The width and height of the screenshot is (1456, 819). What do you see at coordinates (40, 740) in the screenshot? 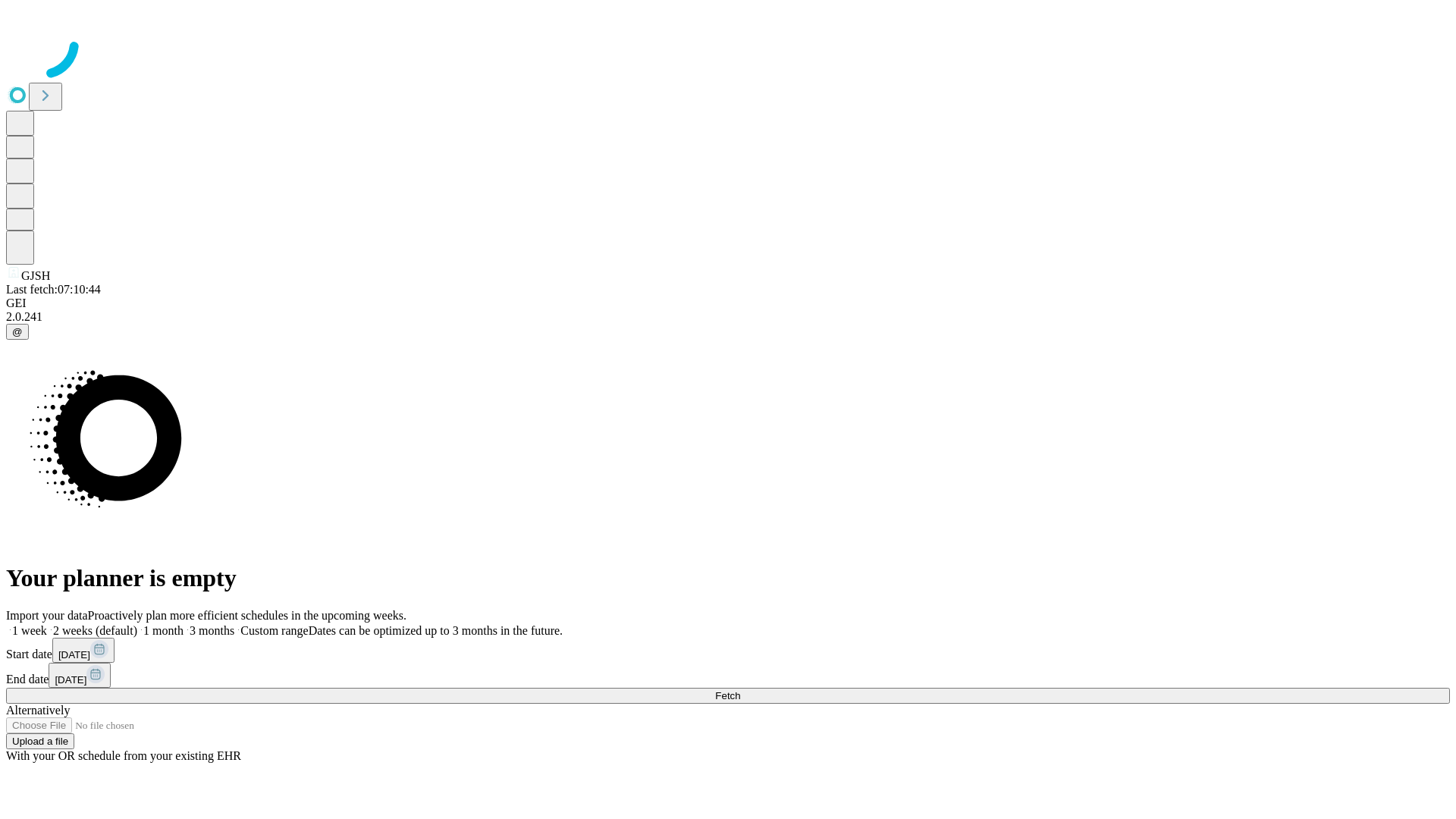
I see `button: Upload a file` at bounding box center [40, 740].